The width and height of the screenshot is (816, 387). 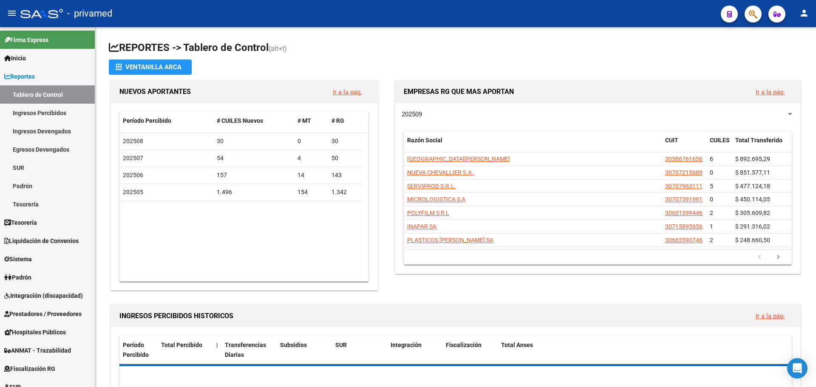 I want to click on datatable-header-cell: Total Anses, so click(x=642, y=350).